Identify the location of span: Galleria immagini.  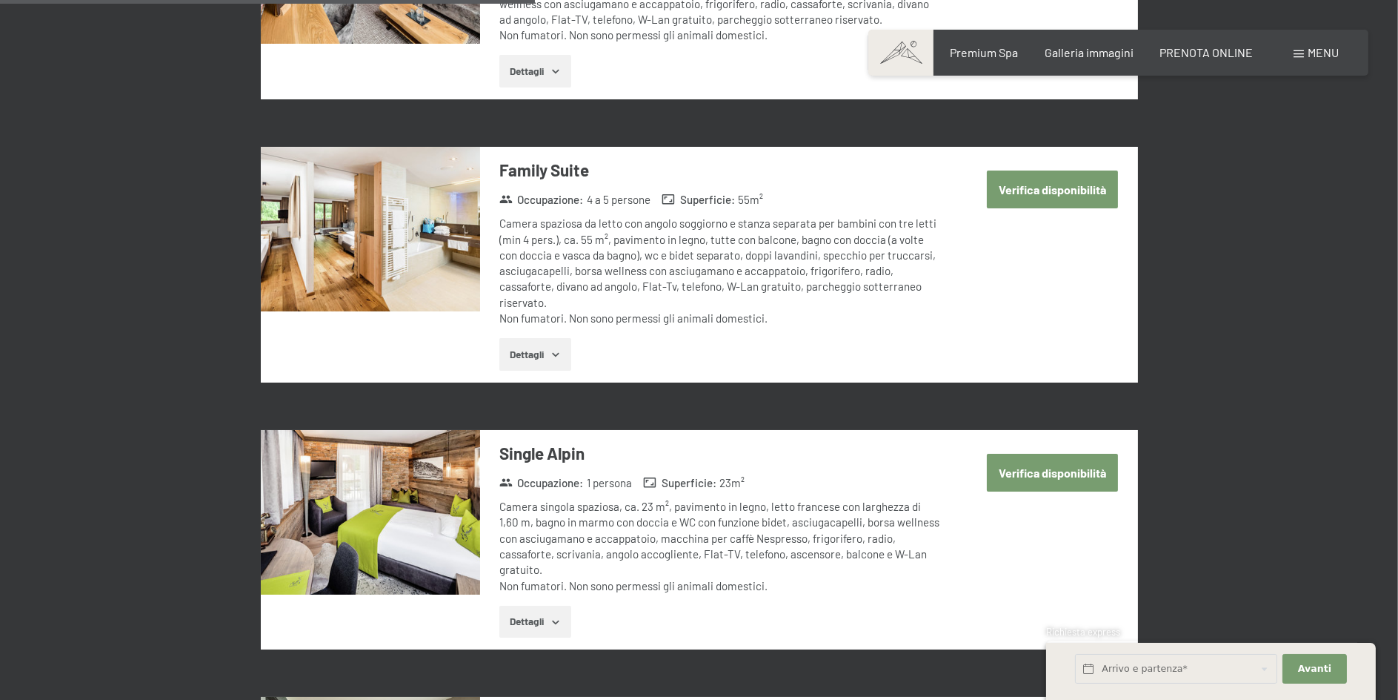
(1089, 52).